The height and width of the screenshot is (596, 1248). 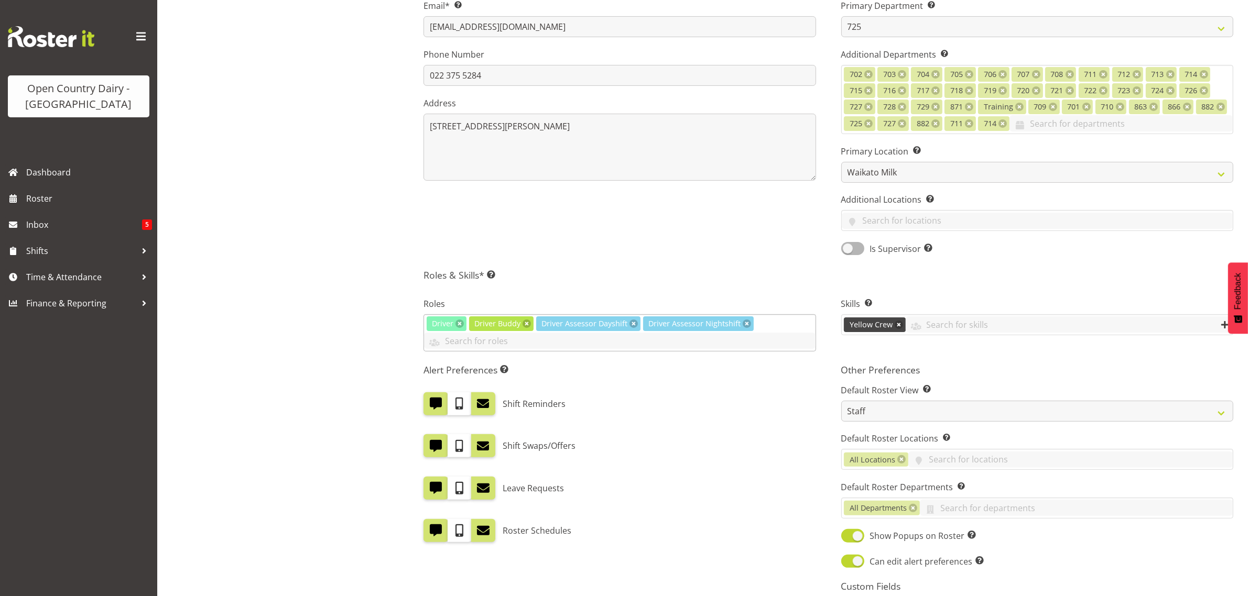 I want to click on span: 712, so click(x=1124, y=74).